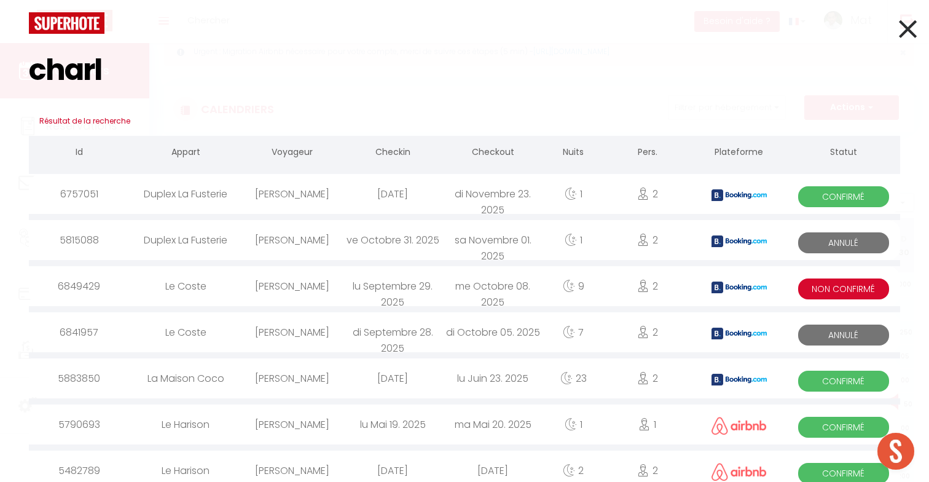 The height and width of the screenshot is (482, 929). What do you see at coordinates (392, 332) in the screenshot?
I see `div: di Septembre 28. 2025` at bounding box center [392, 332].